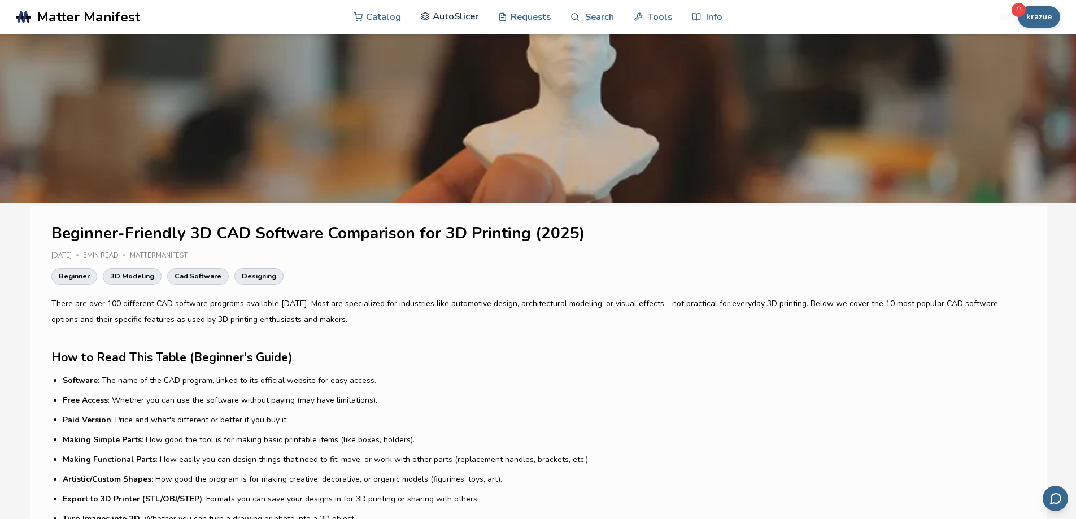 The image size is (1076, 519). I want to click on button: Send feedback via email, so click(1055, 498).